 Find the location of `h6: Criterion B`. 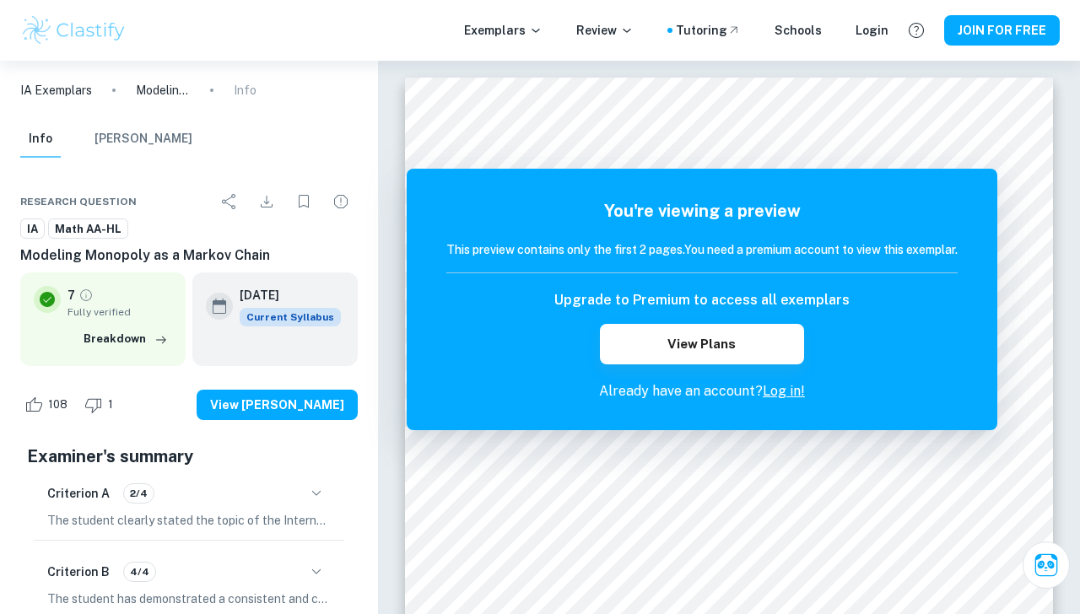

h6: Criterion B is located at coordinates (78, 572).